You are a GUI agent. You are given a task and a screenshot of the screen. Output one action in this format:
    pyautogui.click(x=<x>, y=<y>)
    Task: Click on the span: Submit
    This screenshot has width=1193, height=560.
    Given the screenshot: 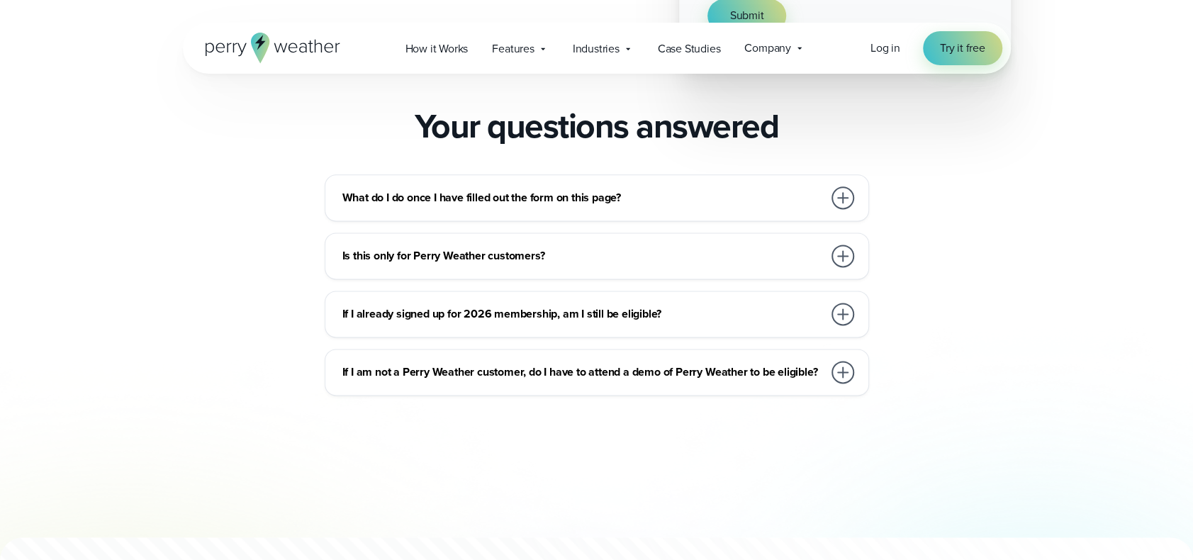 What is the action you would take?
    pyautogui.click(x=747, y=16)
    